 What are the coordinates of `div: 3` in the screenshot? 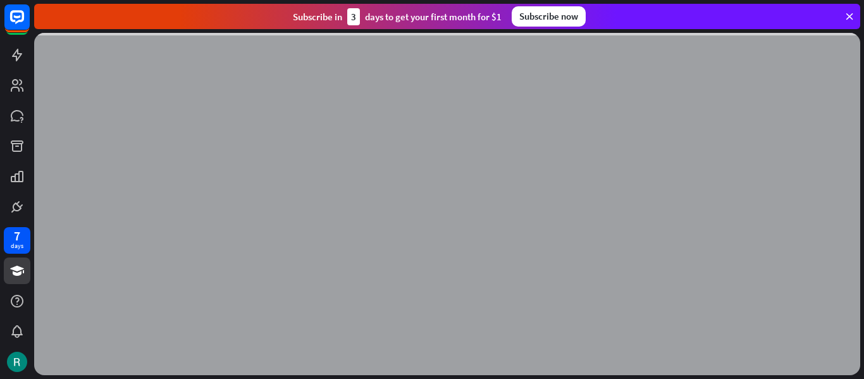 It's located at (353, 16).